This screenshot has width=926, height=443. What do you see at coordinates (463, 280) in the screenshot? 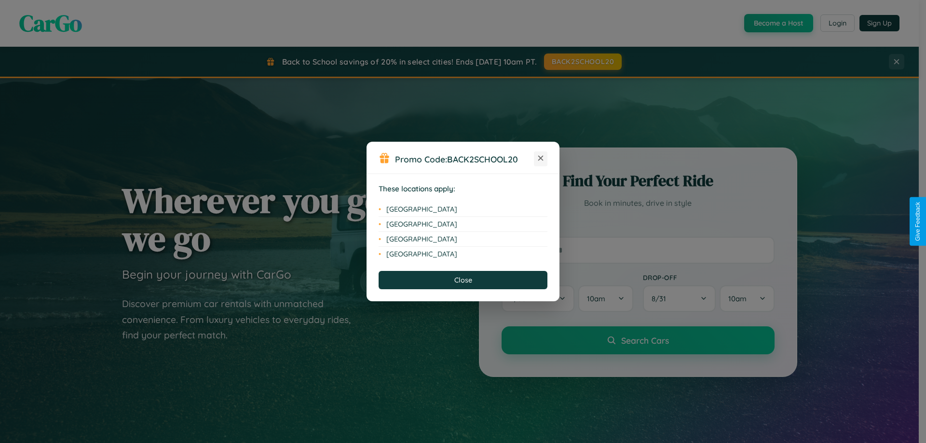
I see `button: Close` at bounding box center [463, 280].